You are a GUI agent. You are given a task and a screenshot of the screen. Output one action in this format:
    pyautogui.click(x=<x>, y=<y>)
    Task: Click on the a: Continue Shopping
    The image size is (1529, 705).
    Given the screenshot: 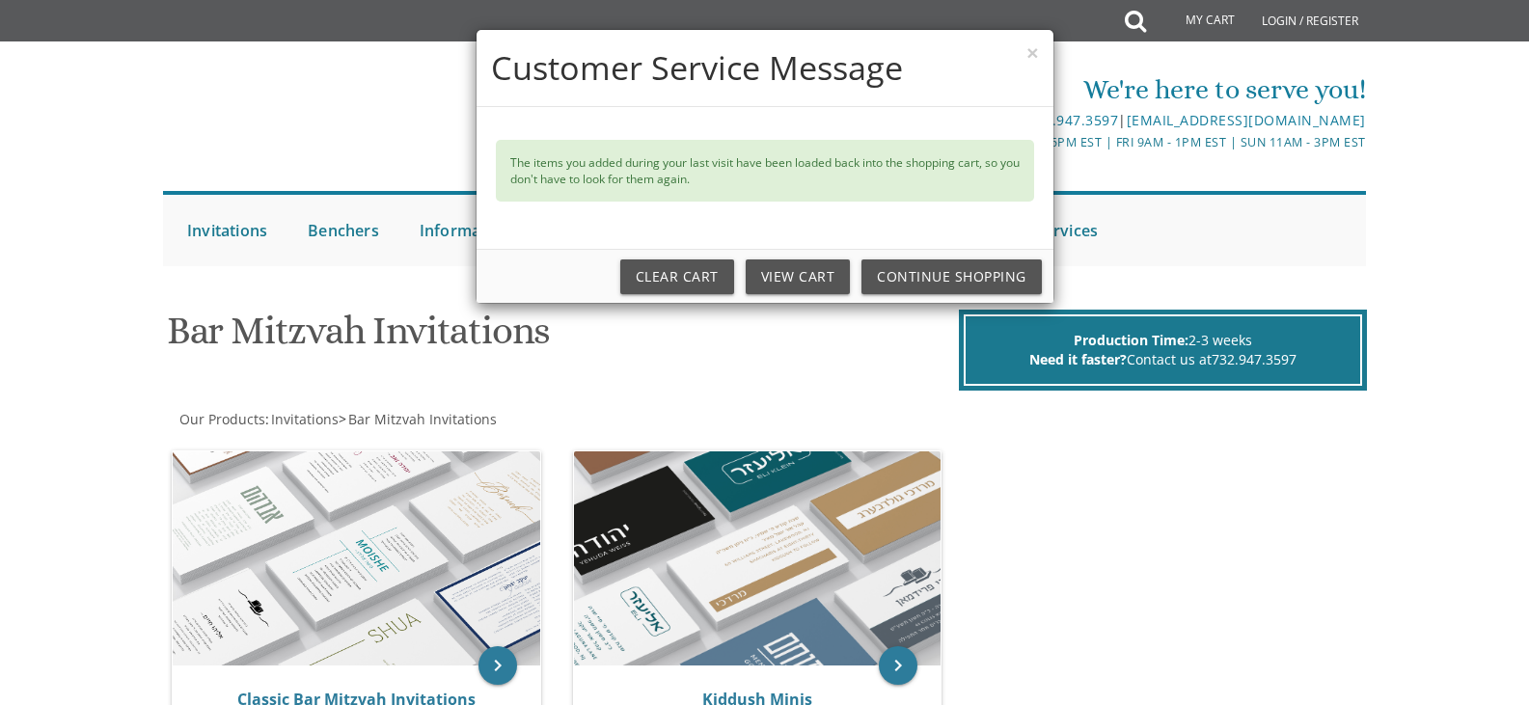 What is the action you would take?
    pyautogui.click(x=951, y=277)
    